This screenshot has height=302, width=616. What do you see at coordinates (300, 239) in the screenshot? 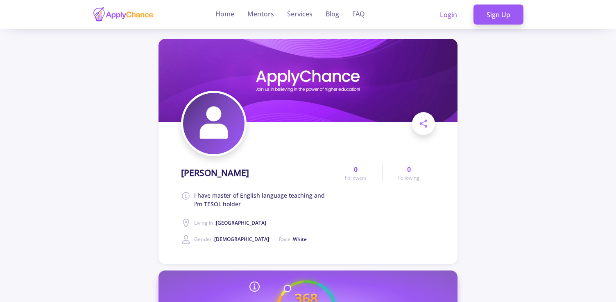
I see `span: White` at bounding box center [300, 239].